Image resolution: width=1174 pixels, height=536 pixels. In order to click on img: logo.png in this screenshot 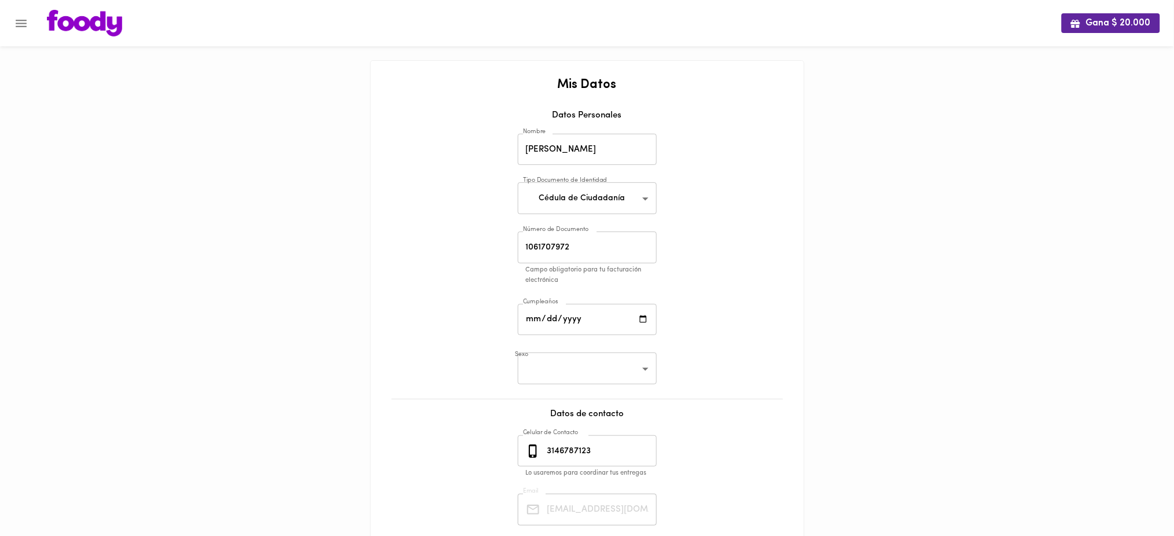, I will do `click(85, 23)`.